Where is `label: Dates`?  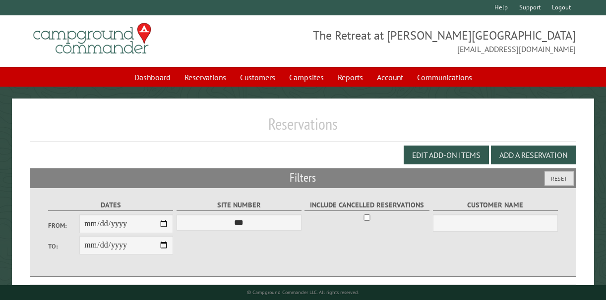
label: Dates is located at coordinates (111, 205).